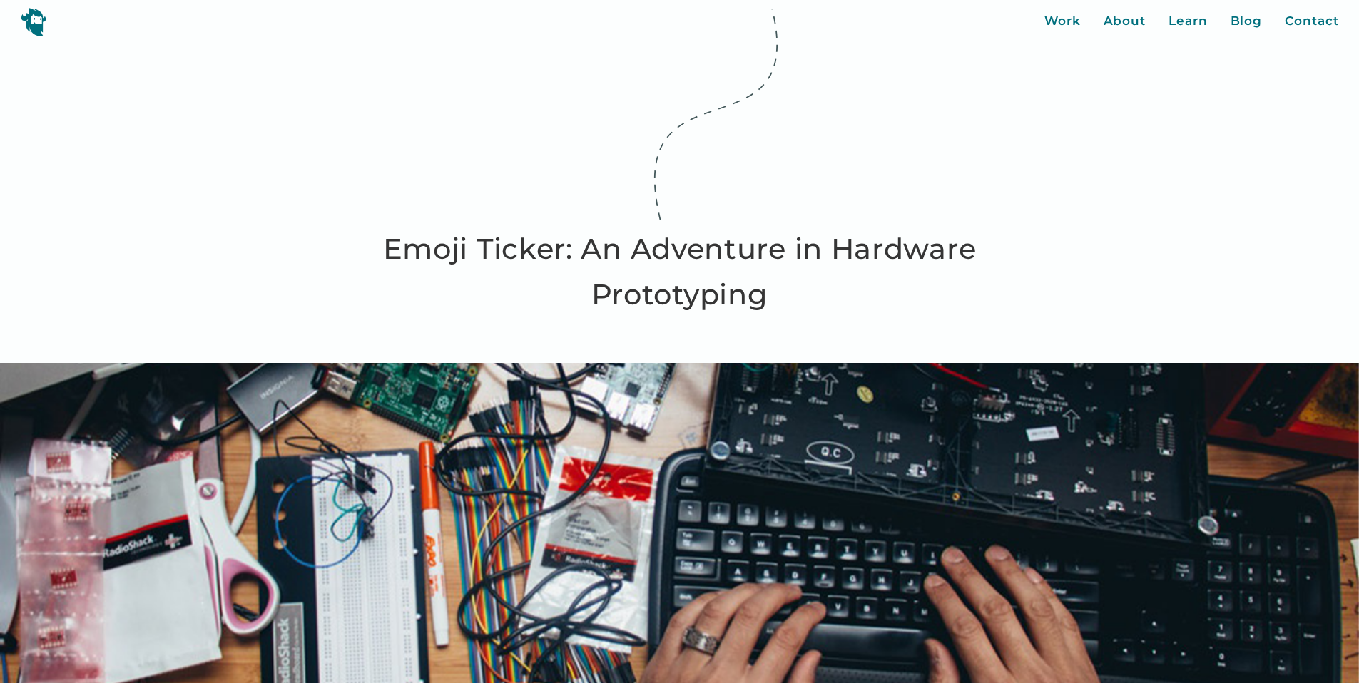  I want to click on div: About, so click(1125, 21).